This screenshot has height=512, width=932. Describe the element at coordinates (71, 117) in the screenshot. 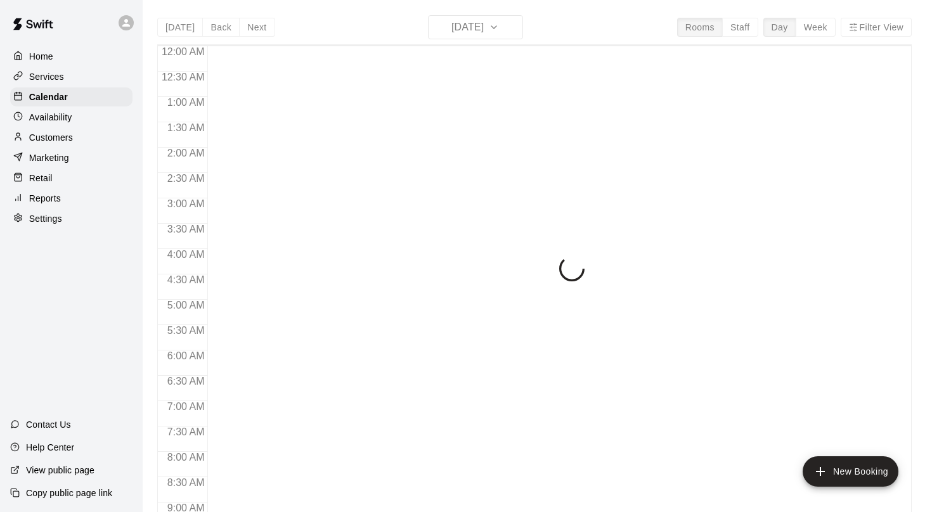

I see `a: Availability` at that location.